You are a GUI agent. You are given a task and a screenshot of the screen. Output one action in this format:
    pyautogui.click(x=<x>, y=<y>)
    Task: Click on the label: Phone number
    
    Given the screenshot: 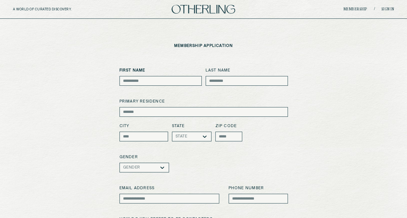 What is the action you would take?
    pyautogui.click(x=258, y=188)
    